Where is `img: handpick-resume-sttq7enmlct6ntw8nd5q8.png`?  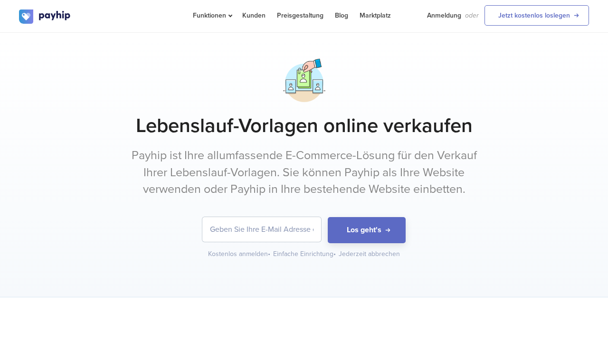 img: handpick-resume-sttq7enmlct6ntw8nd5q8.png is located at coordinates (304, 80).